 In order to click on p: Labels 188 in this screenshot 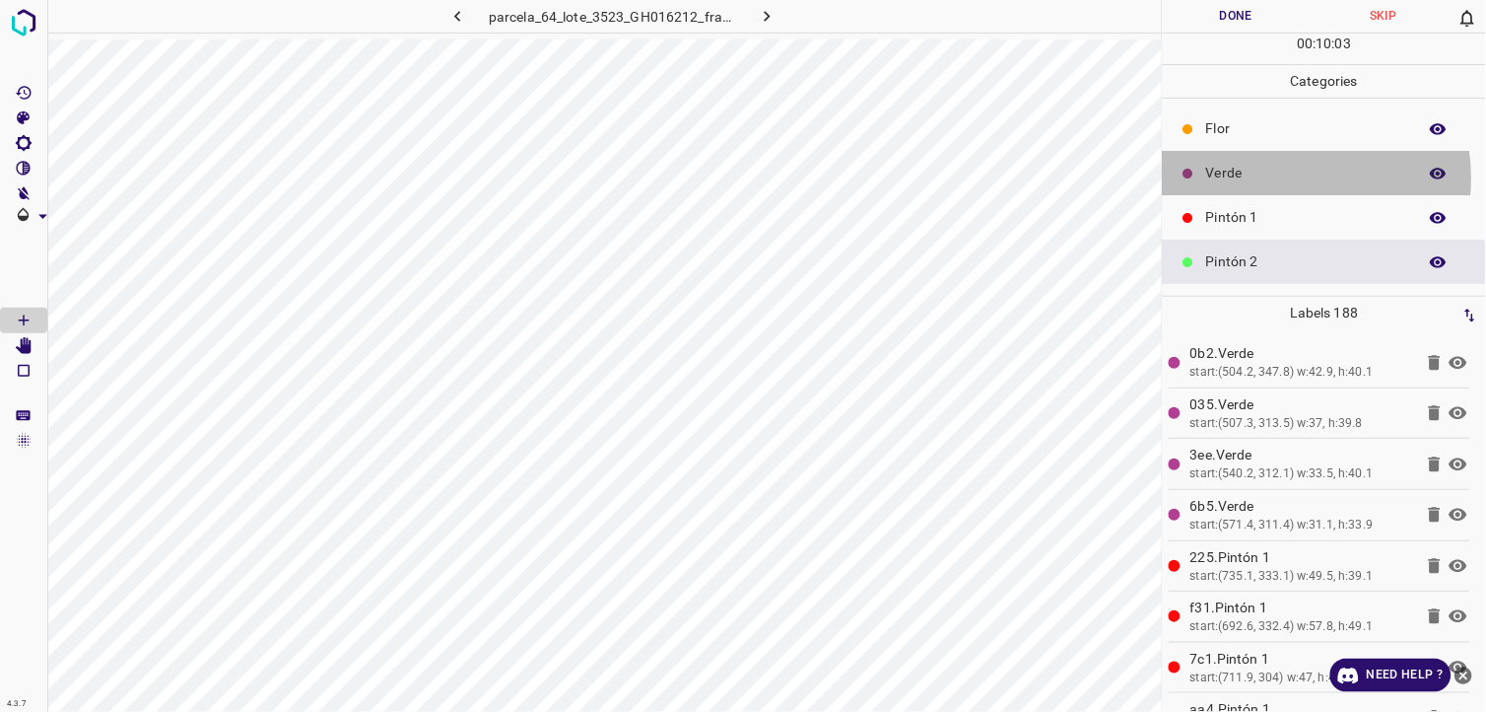, I will do `click(1325, 312)`.